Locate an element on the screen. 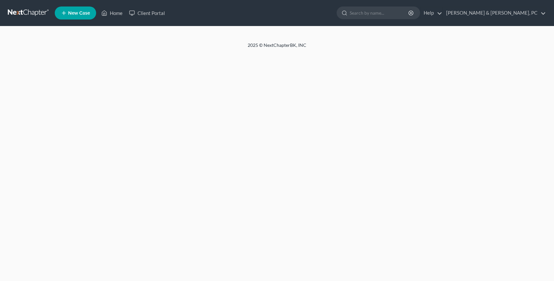 This screenshot has width=554, height=281. span: New Case is located at coordinates (79, 13).